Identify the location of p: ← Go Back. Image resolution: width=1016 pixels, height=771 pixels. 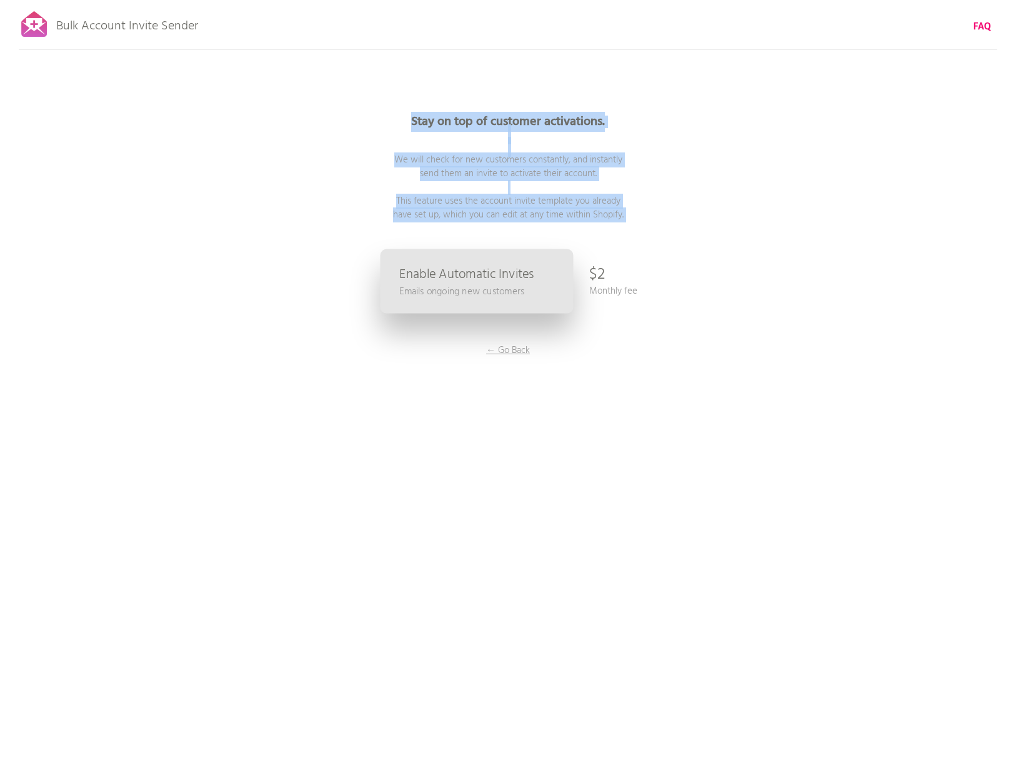
(508, 351).